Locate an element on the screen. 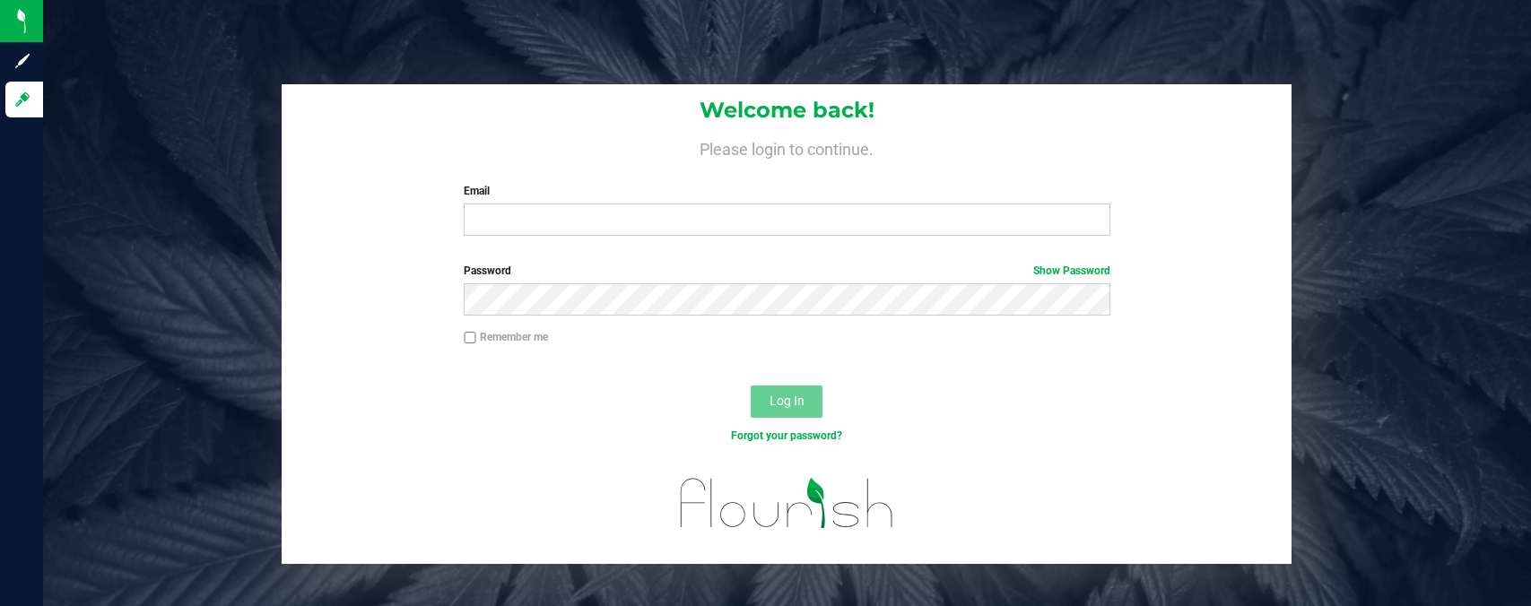 The image size is (1531, 606). button: Log In is located at coordinates (787, 402).